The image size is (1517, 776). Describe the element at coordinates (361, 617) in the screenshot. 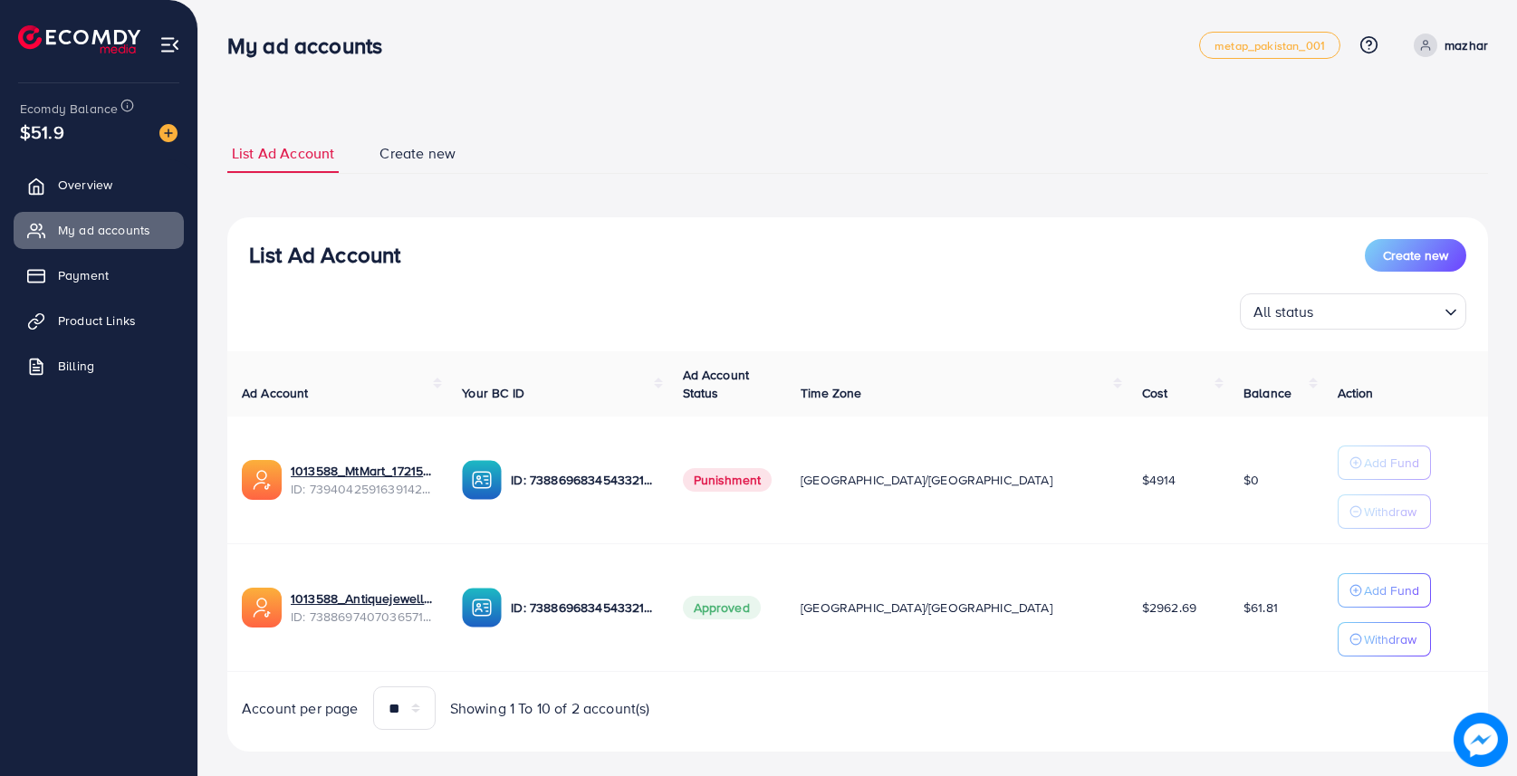

I see `span: ID: 7388697407036571665` at that location.